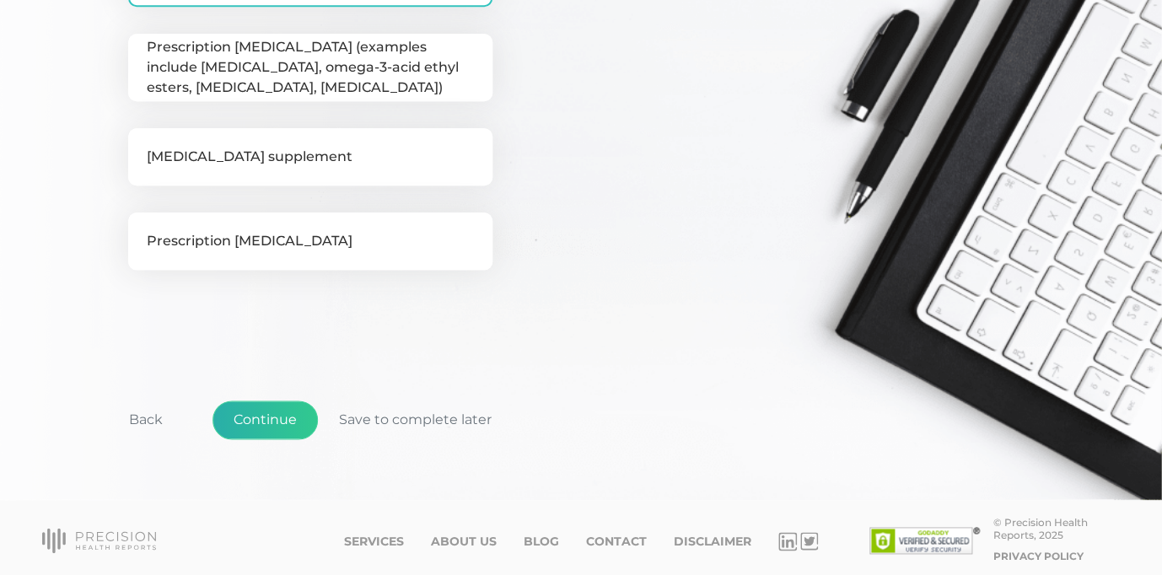  I want to click on a: Services, so click(373, 541).